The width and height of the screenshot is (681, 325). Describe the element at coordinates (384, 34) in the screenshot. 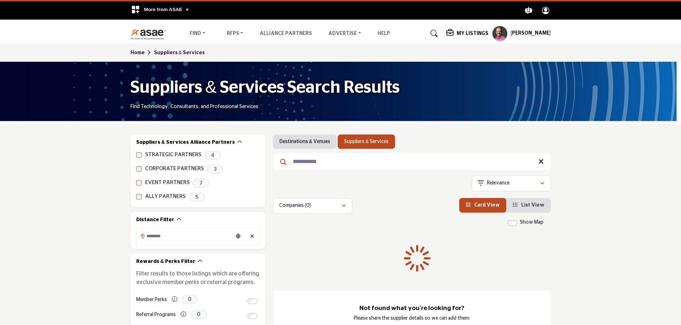

I see `a: Help` at that location.